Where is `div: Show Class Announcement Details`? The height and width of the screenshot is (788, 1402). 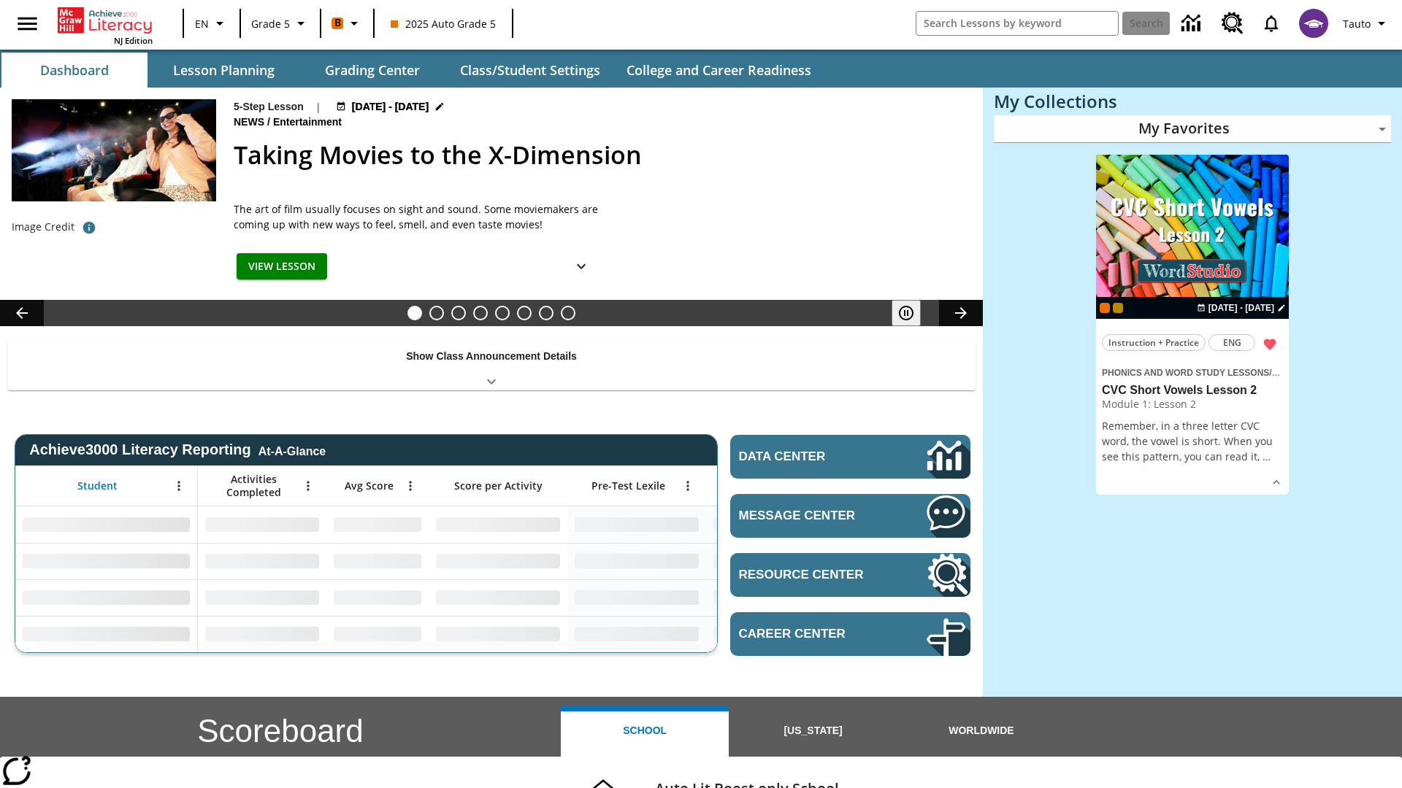 div: Show Class Announcement Details is located at coordinates (491, 365).